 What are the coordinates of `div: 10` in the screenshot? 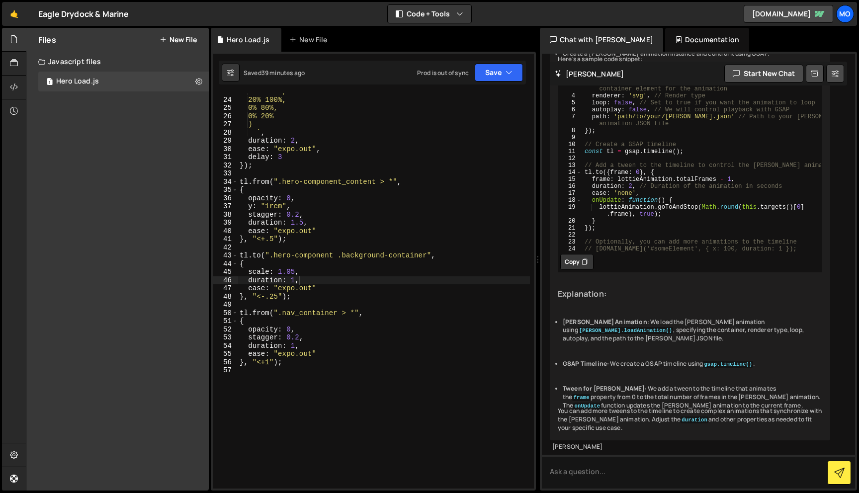 It's located at (570, 145).